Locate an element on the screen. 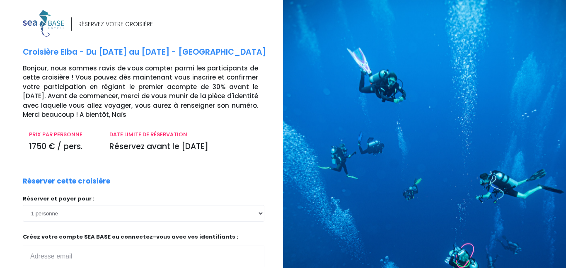 The height and width of the screenshot is (268, 566). input: Adresse email is located at coordinates (143, 257).